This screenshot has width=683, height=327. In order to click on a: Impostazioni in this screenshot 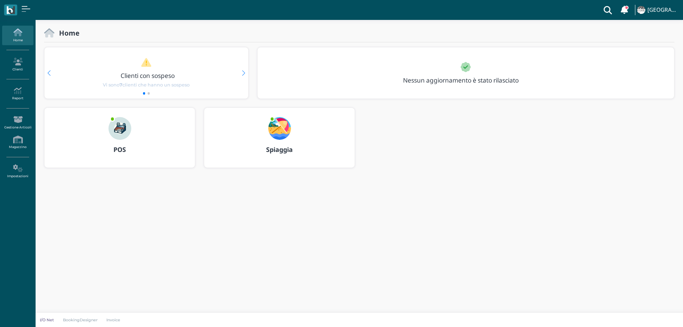, I will do `click(17, 171)`.